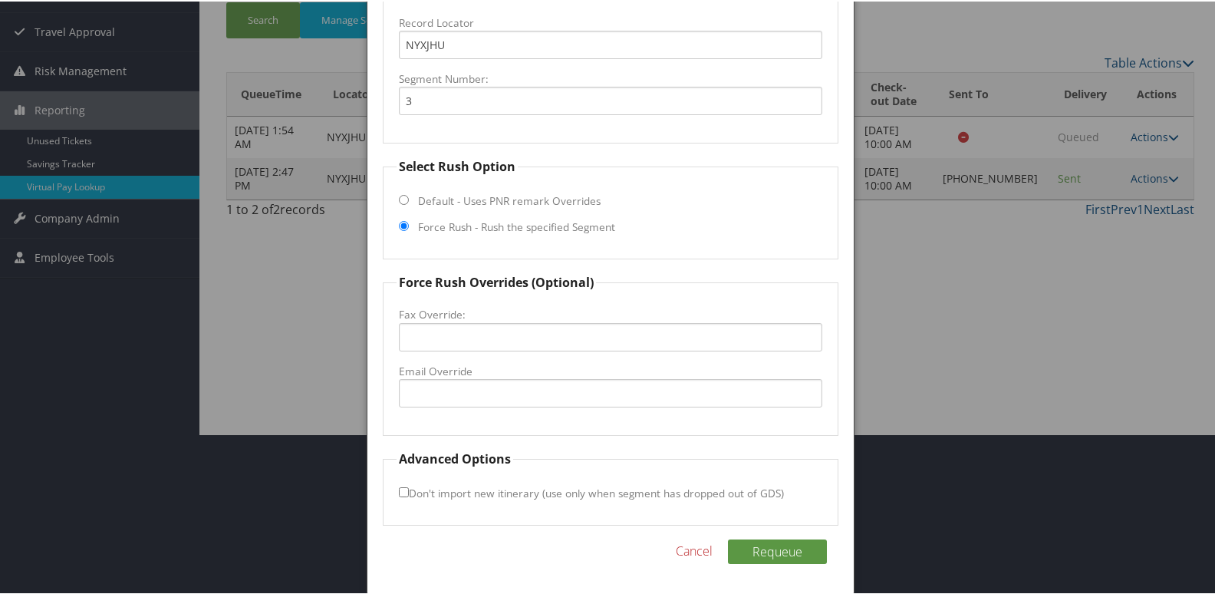 The height and width of the screenshot is (594, 1215). Describe the element at coordinates (611, 313) in the screenshot. I see `label: Fax Override:` at that location.